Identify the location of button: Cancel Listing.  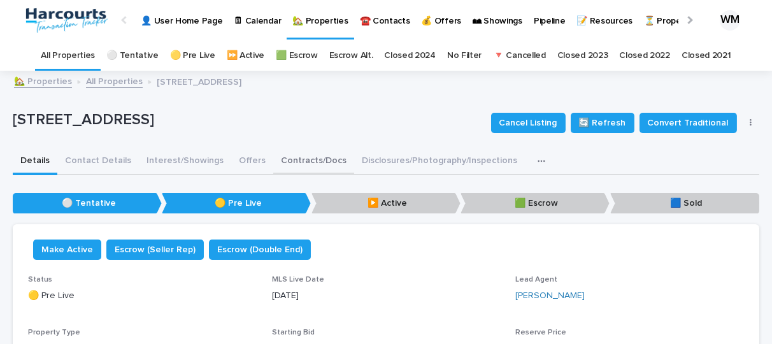
(528, 123).